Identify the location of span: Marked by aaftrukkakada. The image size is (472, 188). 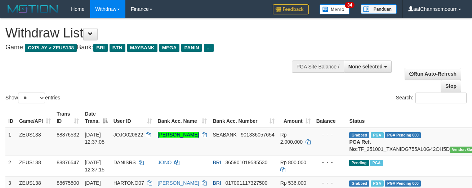
(377, 183).